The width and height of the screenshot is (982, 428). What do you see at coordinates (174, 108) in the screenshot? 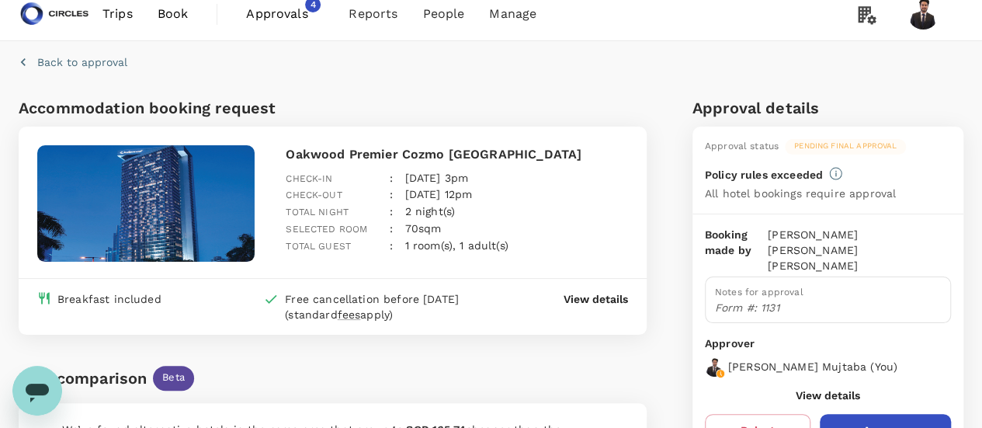
I see `h6: Accommodation booking request` at bounding box center [174, 108].